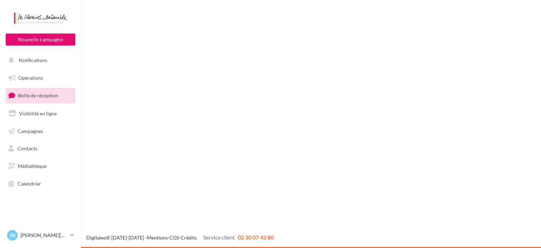 This screenshot has width=541, height=248. I want to click on a: Médiathèque, so click(41, 166).